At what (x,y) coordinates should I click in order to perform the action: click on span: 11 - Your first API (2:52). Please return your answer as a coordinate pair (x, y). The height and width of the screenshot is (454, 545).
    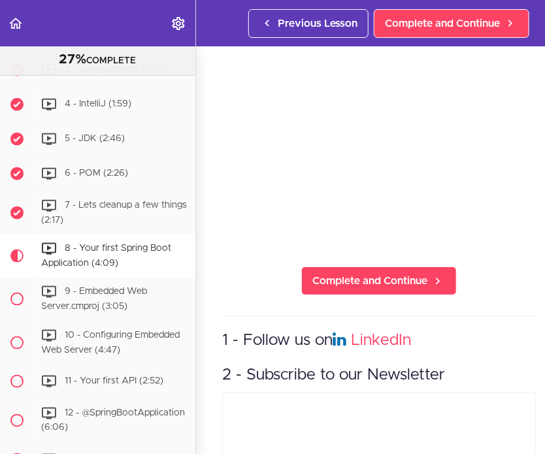
    Looking at the image, I should click on (114, 381).